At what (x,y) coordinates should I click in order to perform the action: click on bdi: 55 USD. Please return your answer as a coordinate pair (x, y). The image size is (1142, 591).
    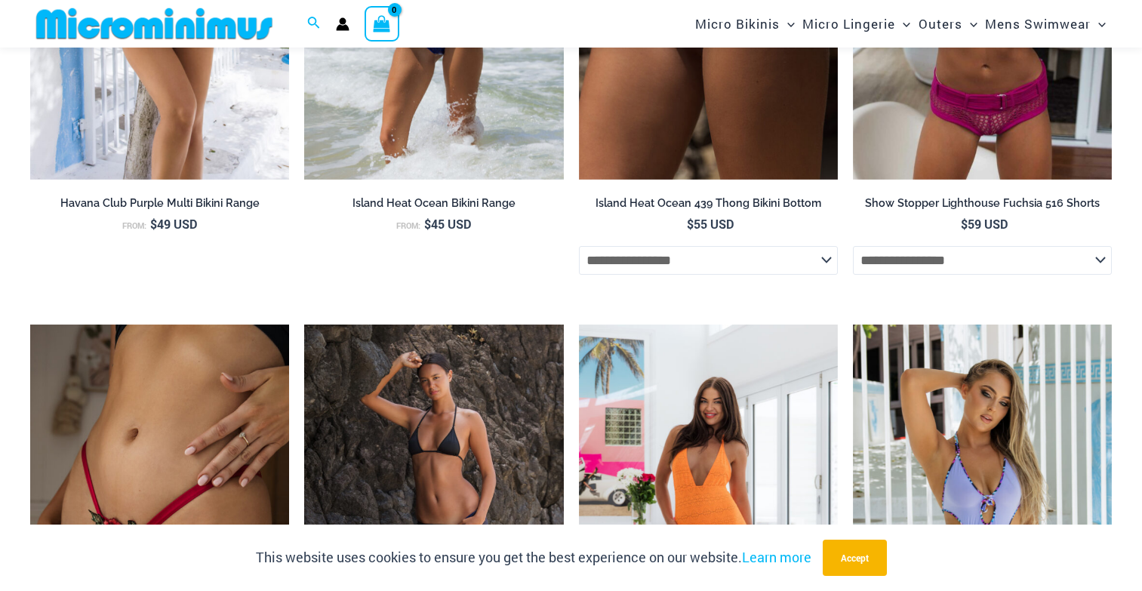
    Looking at the image, I should click on (711, 224).